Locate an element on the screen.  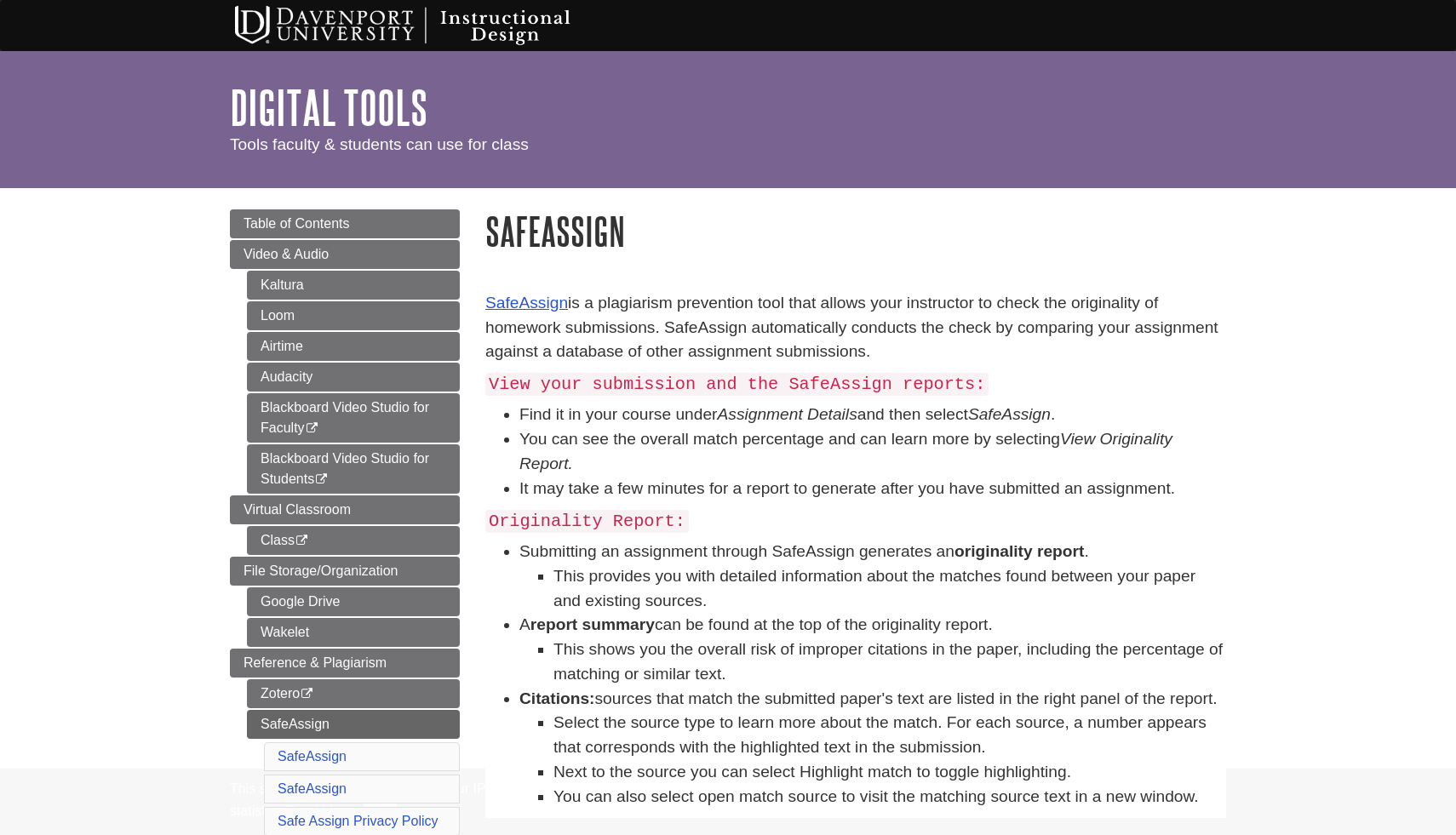
em: Assignment Details is located at coordinates (788, 414).